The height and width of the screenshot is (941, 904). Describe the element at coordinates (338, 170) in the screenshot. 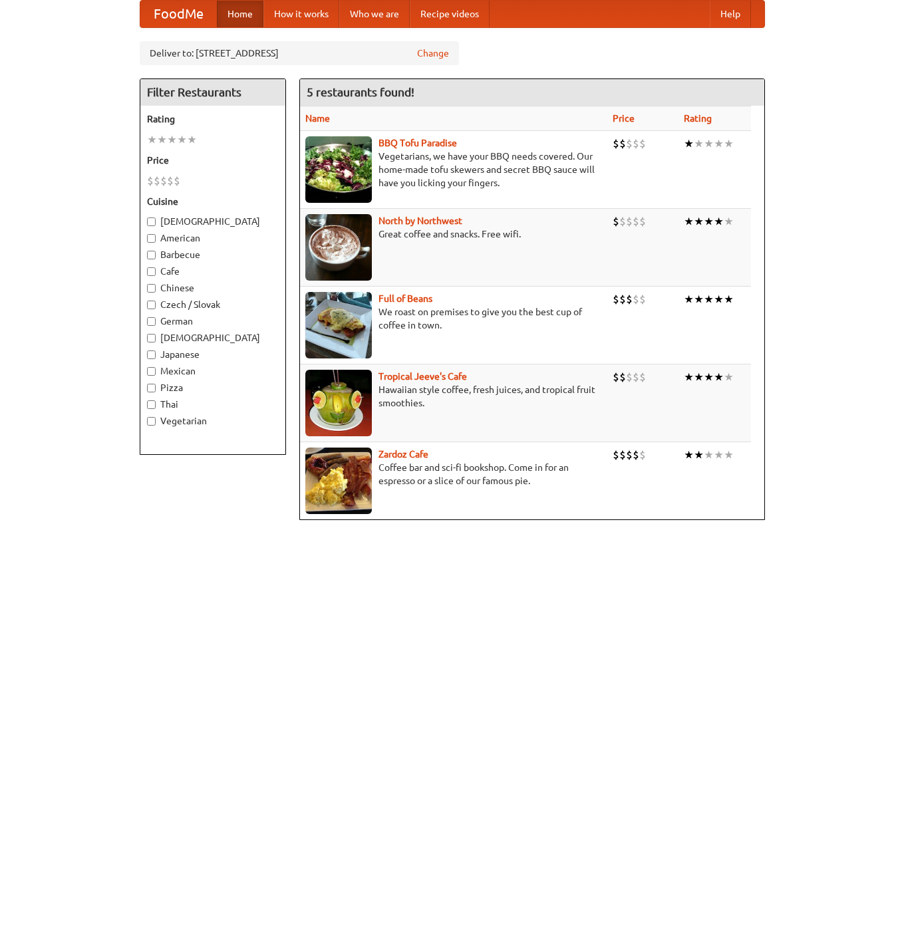

I see `img: tofuparadise.jpg` at that location.